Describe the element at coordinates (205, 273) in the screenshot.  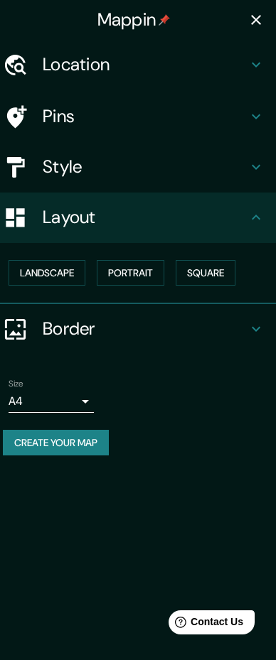
I see `button: Square` at that location.